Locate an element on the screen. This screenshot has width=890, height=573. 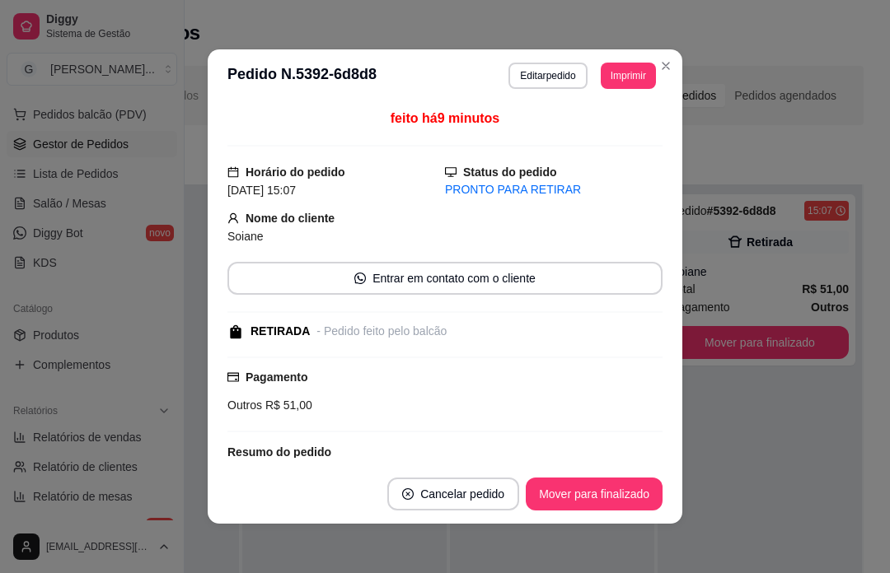
span: whats-app is located at coordinates (360, 278).